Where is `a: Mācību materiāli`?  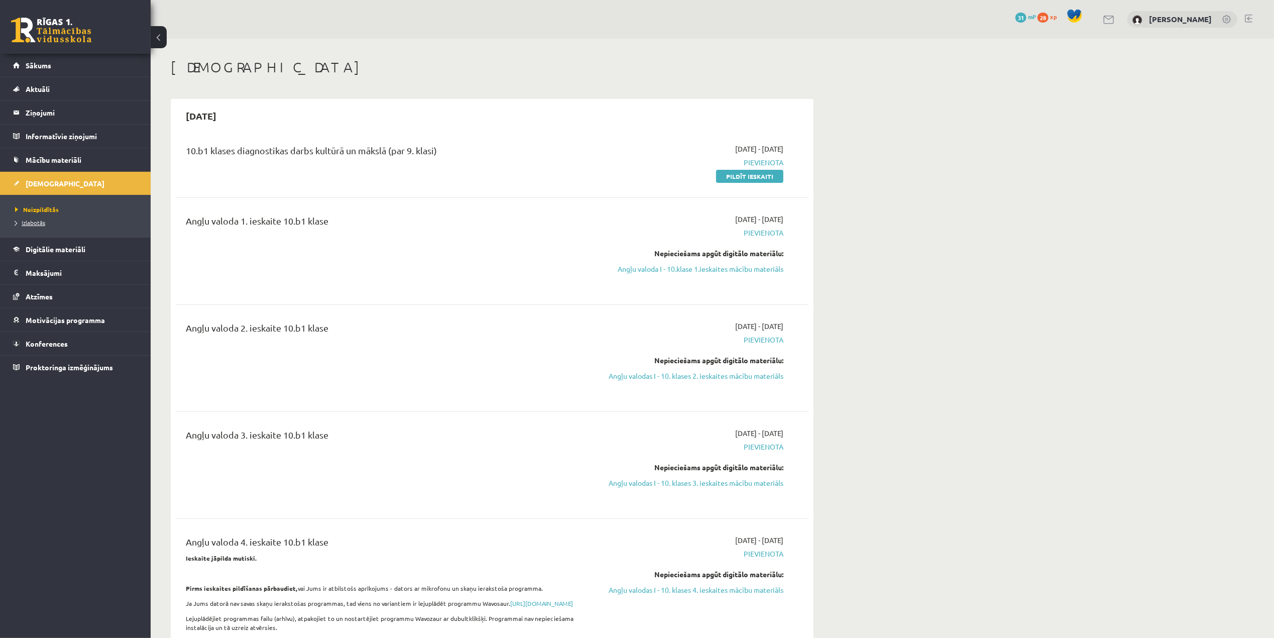
a: Mācību materiāli is located at coordinates (75, 160).